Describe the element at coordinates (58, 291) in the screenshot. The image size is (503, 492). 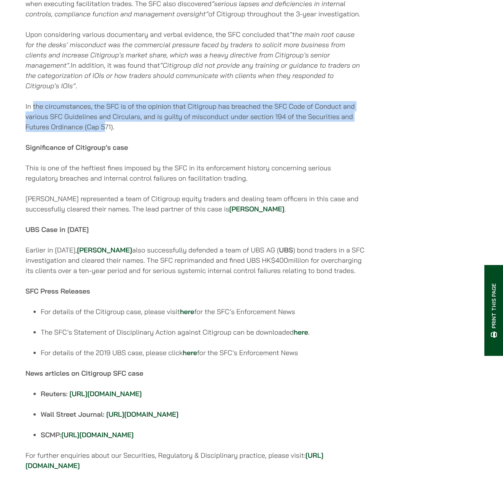
I see `strong: SFC Press Releases` at that location.